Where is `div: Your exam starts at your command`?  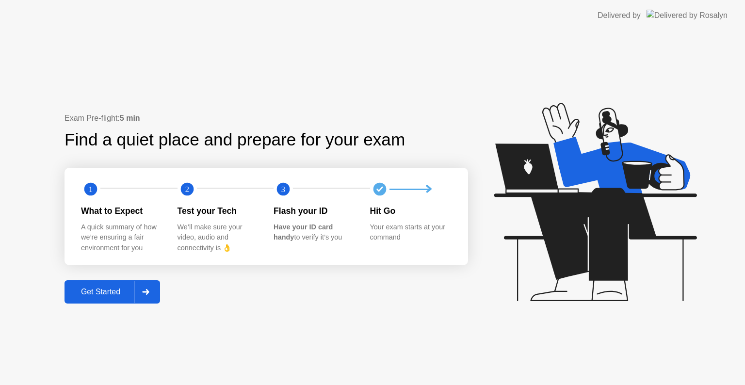
div: Your exam starts at your command is located at coordinates (411, 232).